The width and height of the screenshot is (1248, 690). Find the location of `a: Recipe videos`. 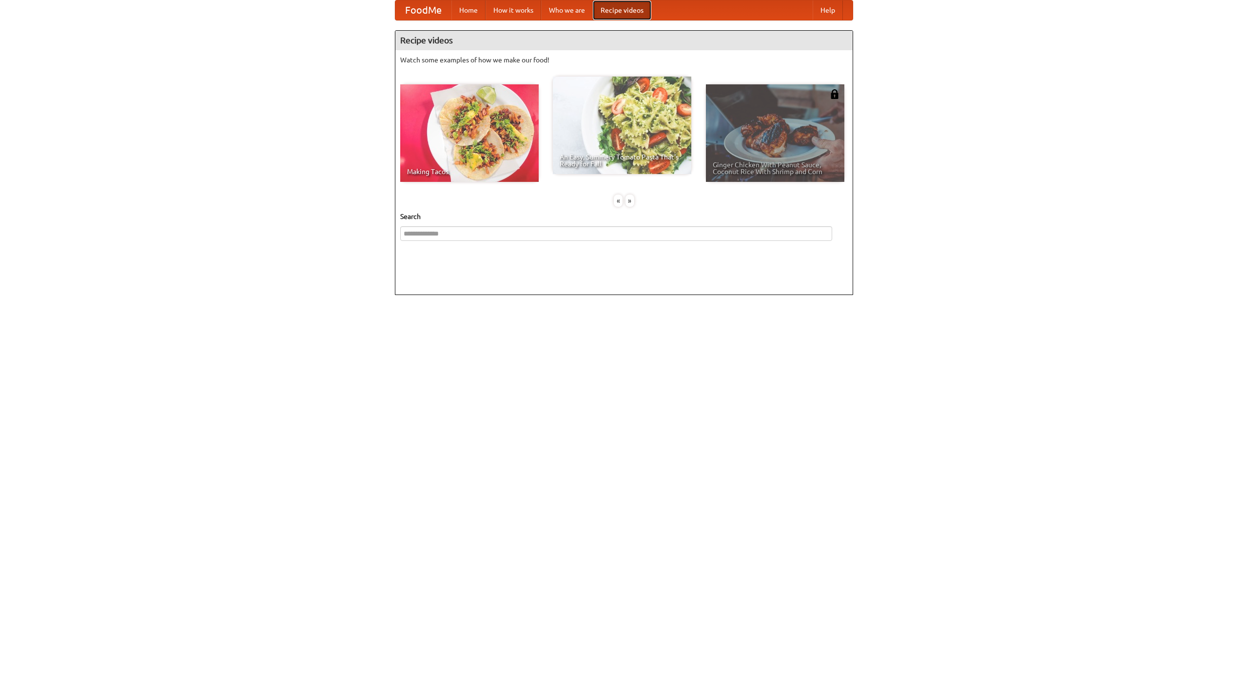

a: Recipe videos is located at coordinates (622, 10).